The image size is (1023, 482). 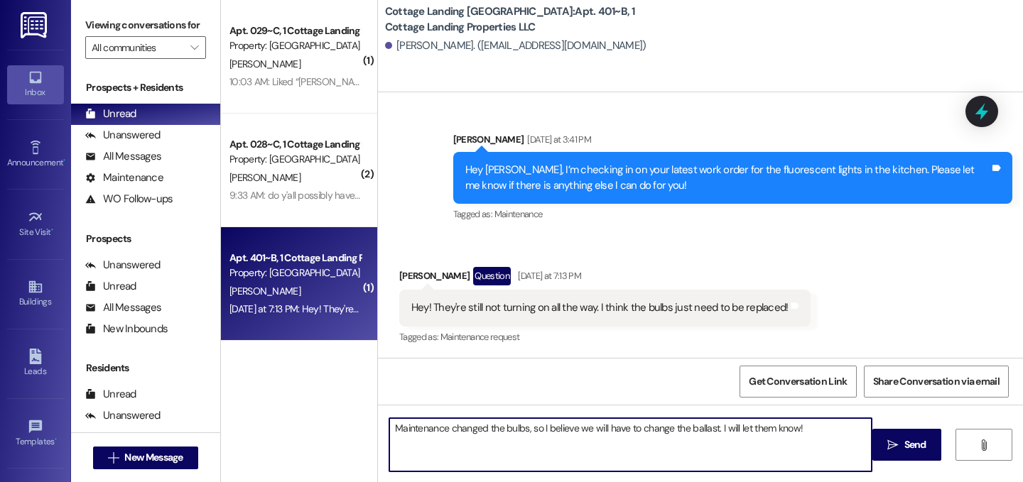 What do you see at coordinates (936, 381) in the screenshot?
I see `span: Share Conversation via email` at bounding box center [936, 381].